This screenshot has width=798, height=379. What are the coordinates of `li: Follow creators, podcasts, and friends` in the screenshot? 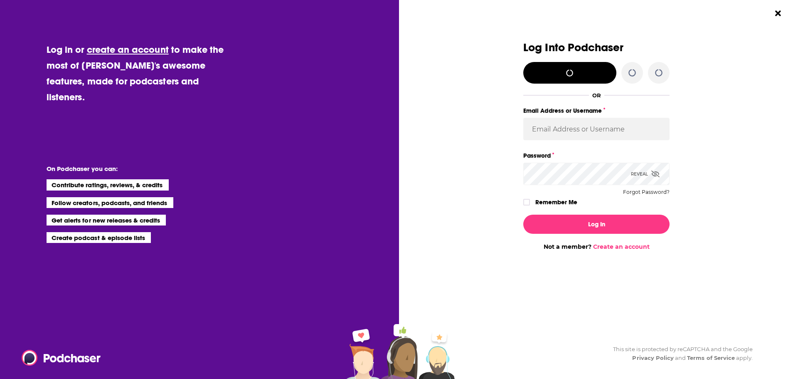 It's located at (110, 202).